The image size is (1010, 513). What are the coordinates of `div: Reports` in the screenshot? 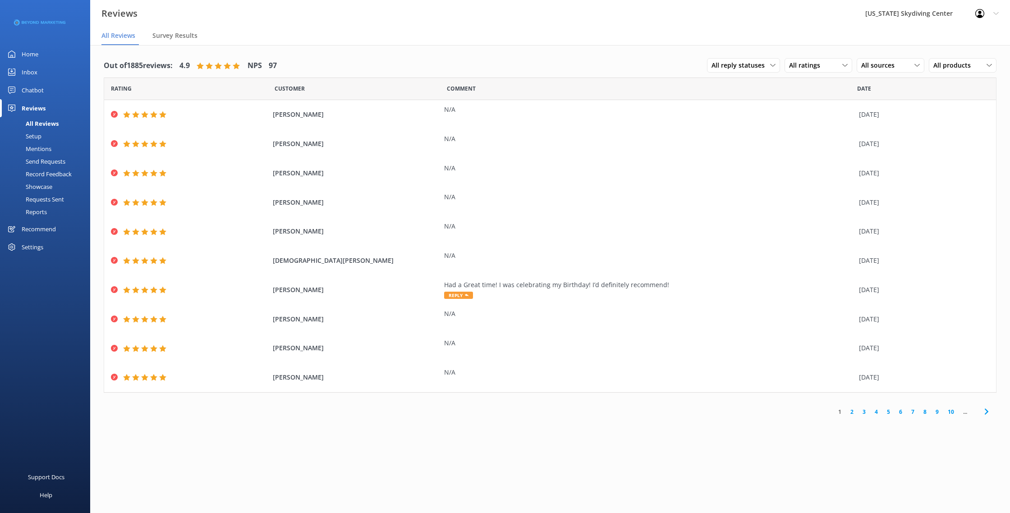 It's located at (26, 212).